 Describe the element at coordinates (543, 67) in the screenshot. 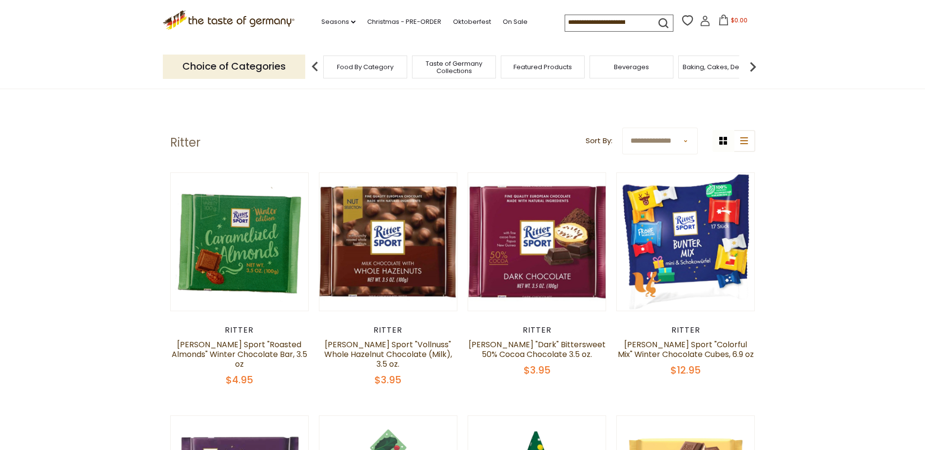

I see `a: Featured Products` at that location.